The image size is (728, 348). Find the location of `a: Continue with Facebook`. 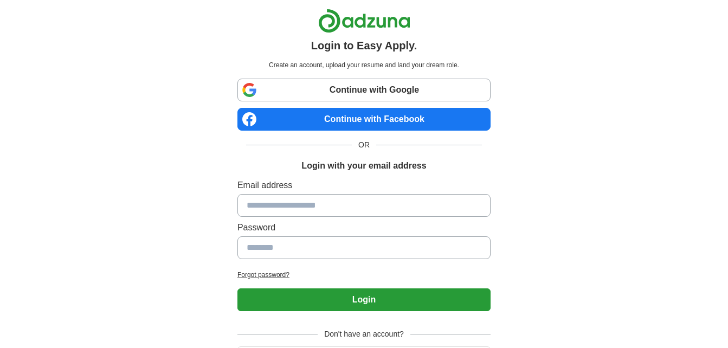

a: Continue with Facebook is located at coordinates (364, 119).